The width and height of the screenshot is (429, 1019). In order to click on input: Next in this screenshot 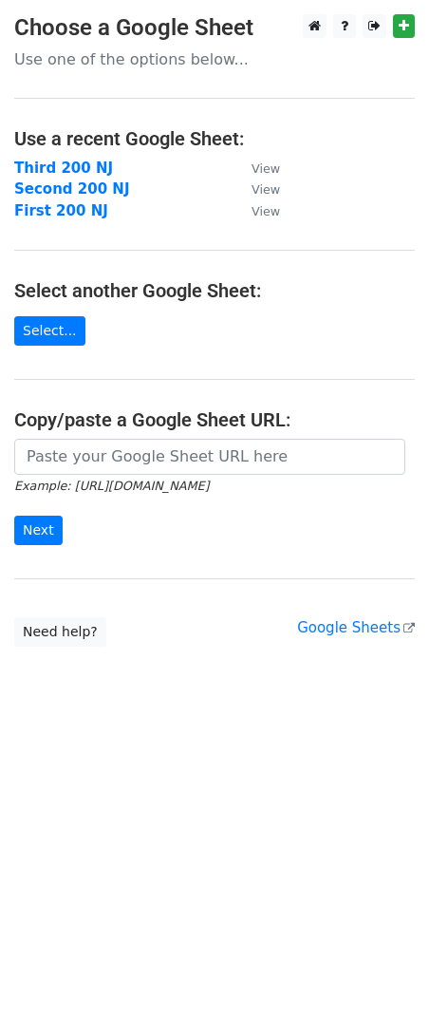, I will do `click(38, 530)`.